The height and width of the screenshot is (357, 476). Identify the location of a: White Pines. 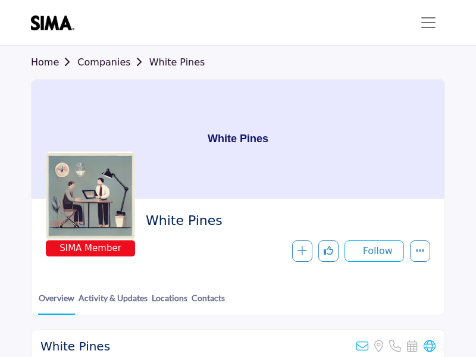
(177, 62).